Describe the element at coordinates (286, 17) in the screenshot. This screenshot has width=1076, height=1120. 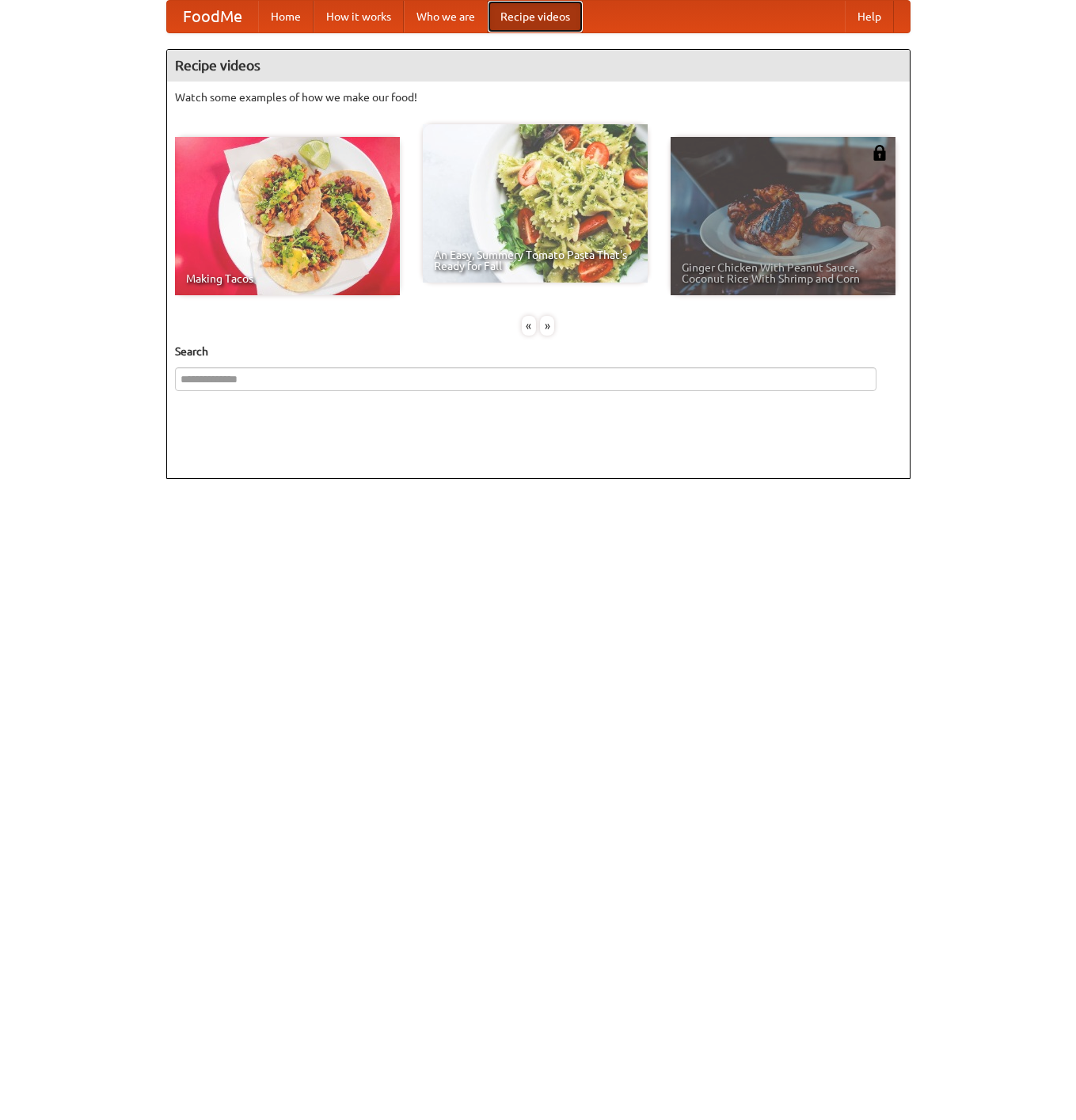
I see `a: Home` at that location.